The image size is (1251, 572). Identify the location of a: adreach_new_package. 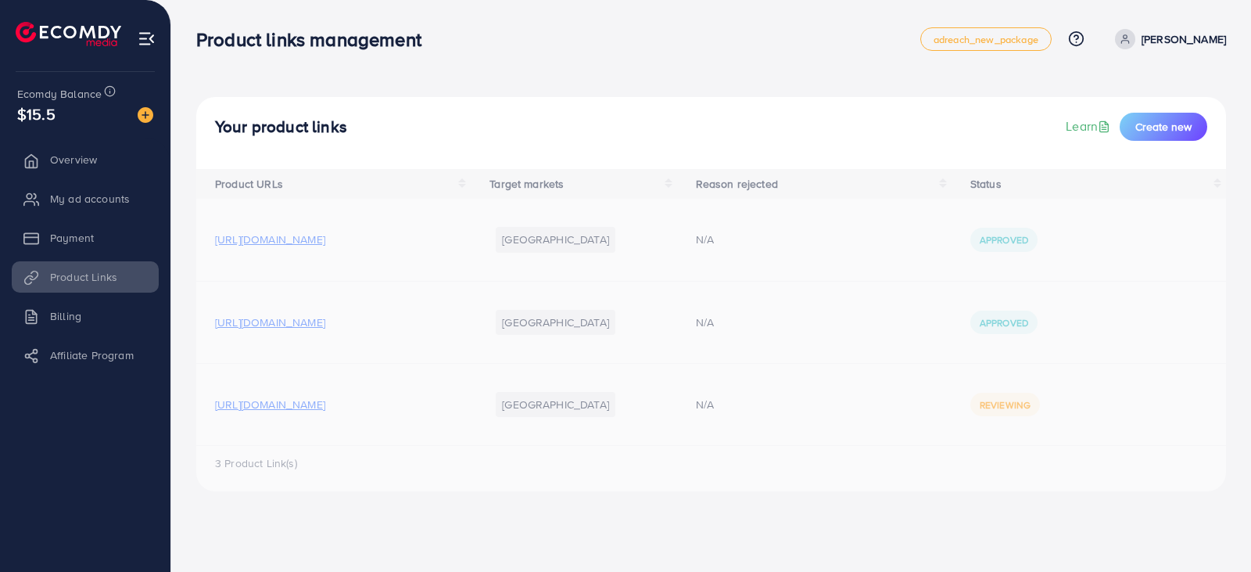
(986, 39).